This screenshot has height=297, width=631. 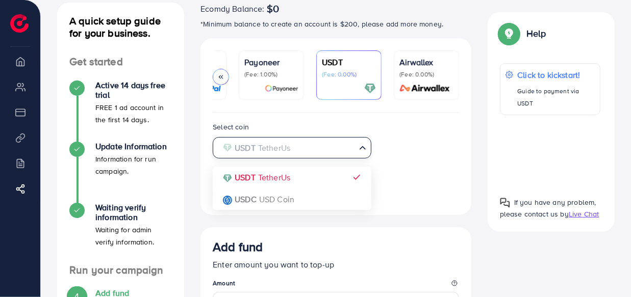 I want to click on strong: USDT, so click(x=245, y=177).